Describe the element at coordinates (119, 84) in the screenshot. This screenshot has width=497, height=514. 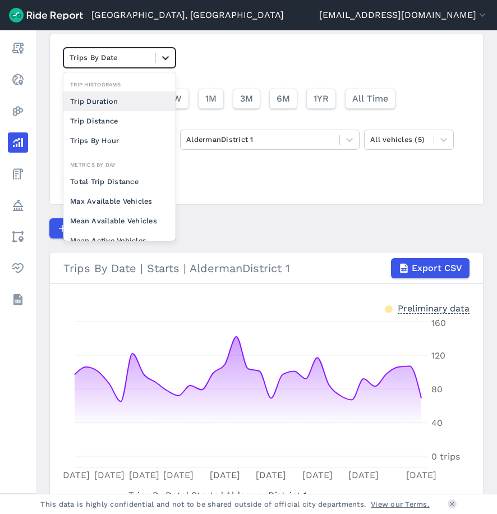
I see `div: Trip Histograms` at that location.